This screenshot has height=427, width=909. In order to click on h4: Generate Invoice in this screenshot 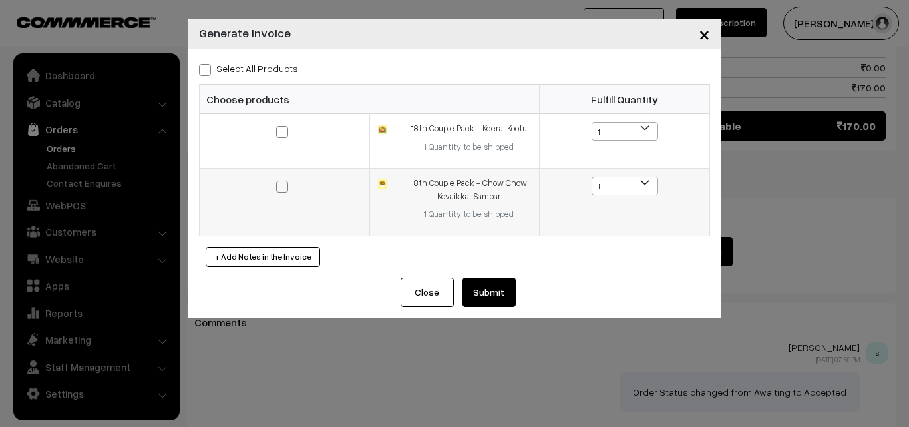, I will do `click(245, 33)`.